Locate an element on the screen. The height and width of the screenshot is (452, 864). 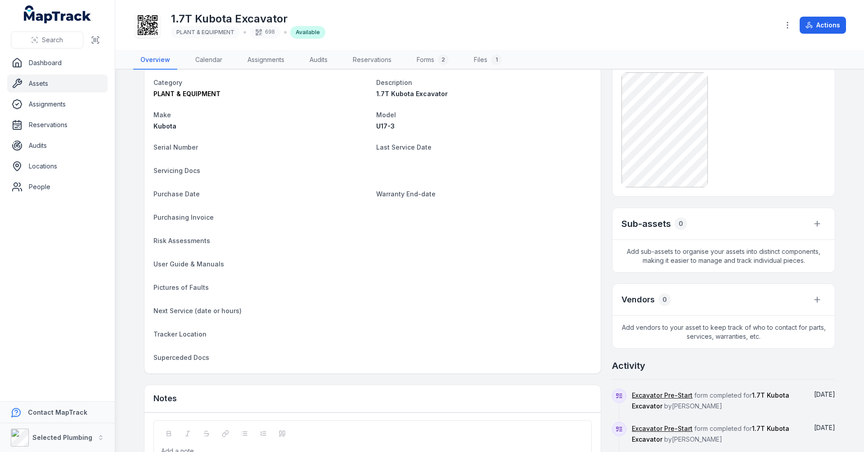
span: Warranty End-date is located at coordinates (406, 194).